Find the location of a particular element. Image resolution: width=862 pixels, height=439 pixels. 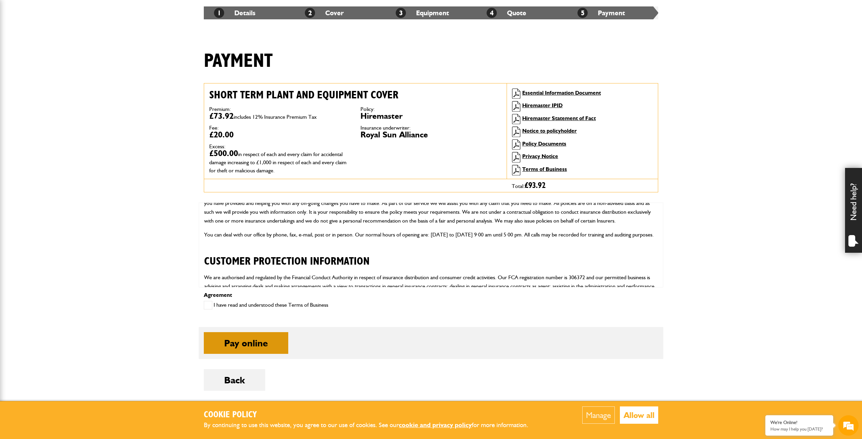

h2: Cookie Policy is located at coordinates (372, 415).